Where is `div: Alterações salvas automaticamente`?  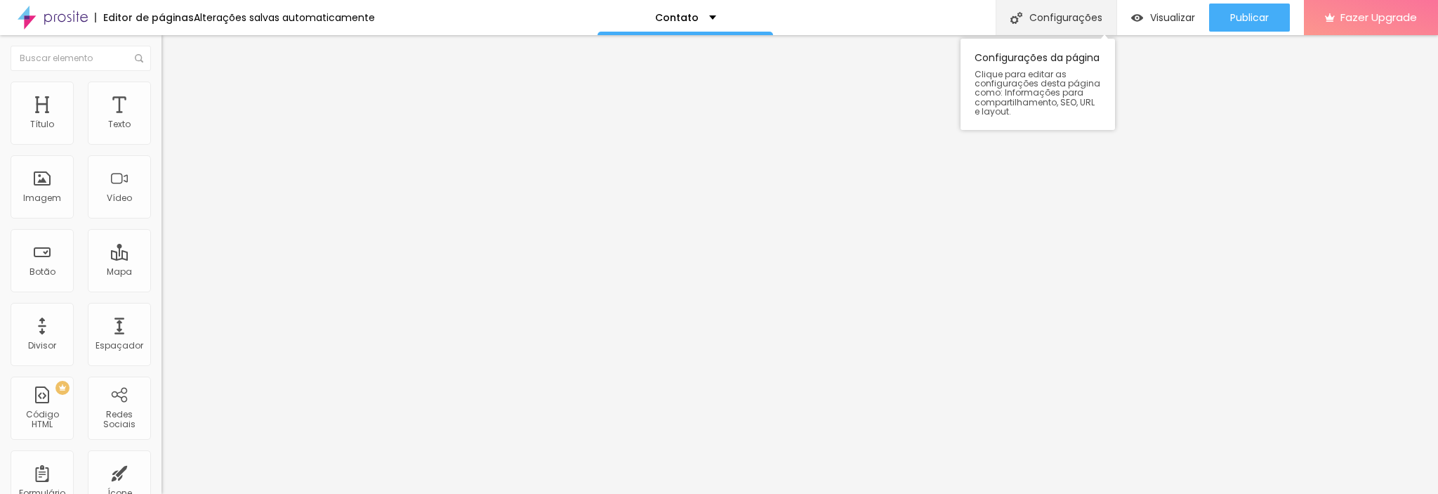 div: Alterações salvas automaticamente is located at coordinates (284, 18).